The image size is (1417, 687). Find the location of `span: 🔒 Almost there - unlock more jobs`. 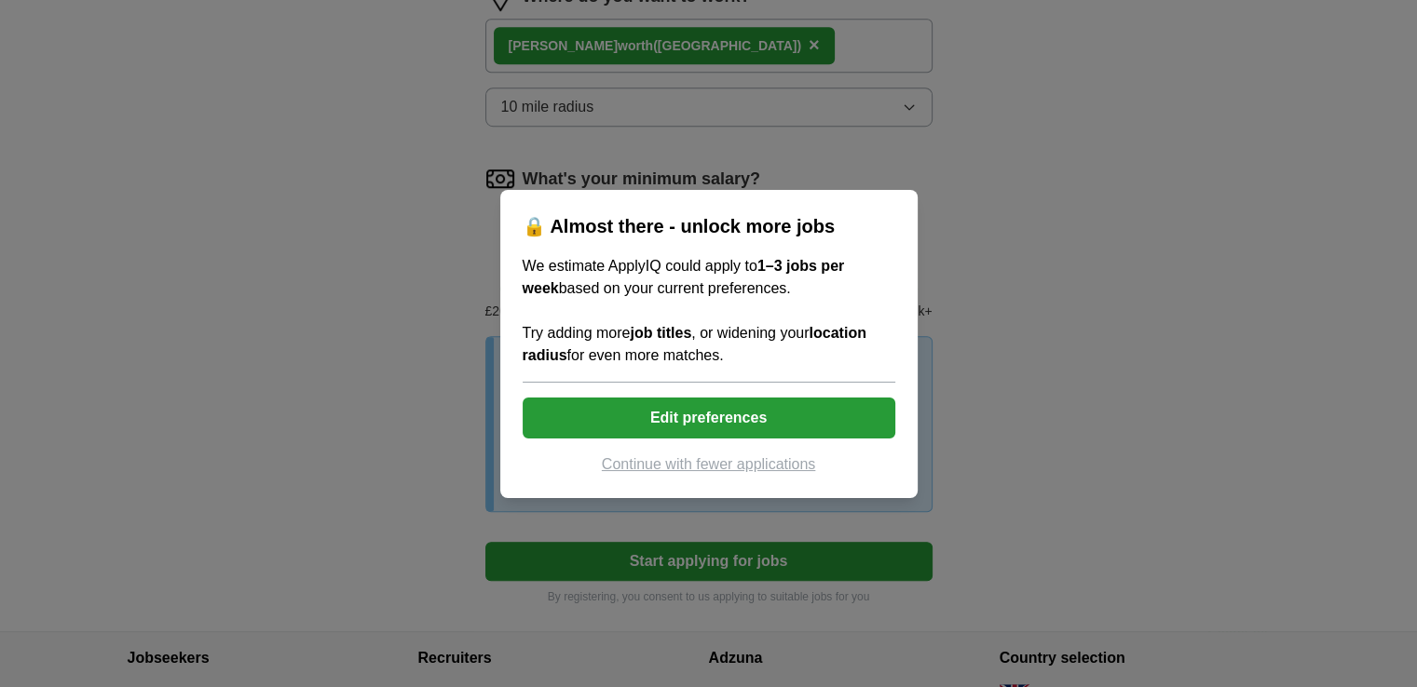

span: 🔒 Almost there - unlock more jobs is located at coordinates (678, 226).